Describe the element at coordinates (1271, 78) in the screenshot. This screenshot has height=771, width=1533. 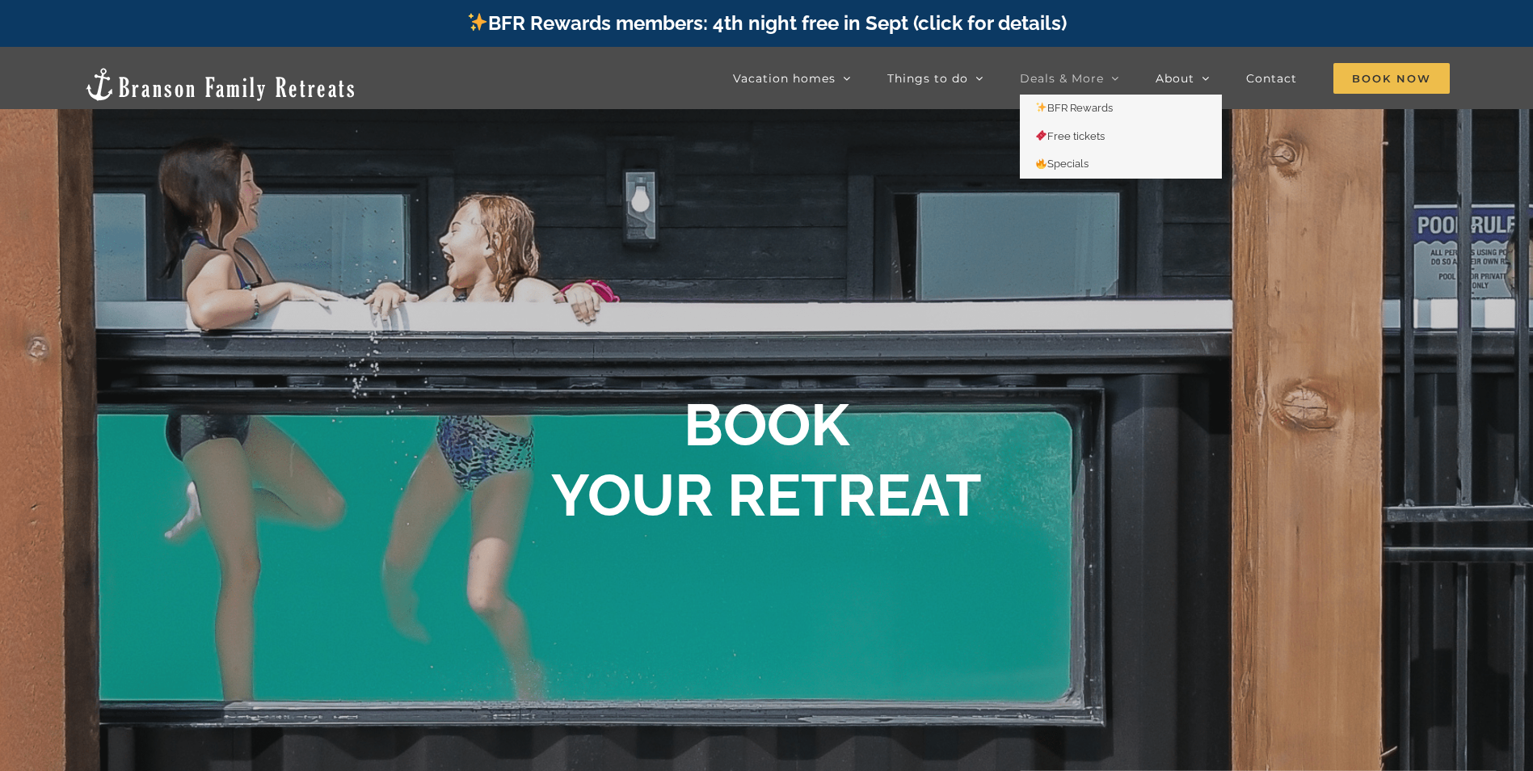
I see `span: Contact` at that location.